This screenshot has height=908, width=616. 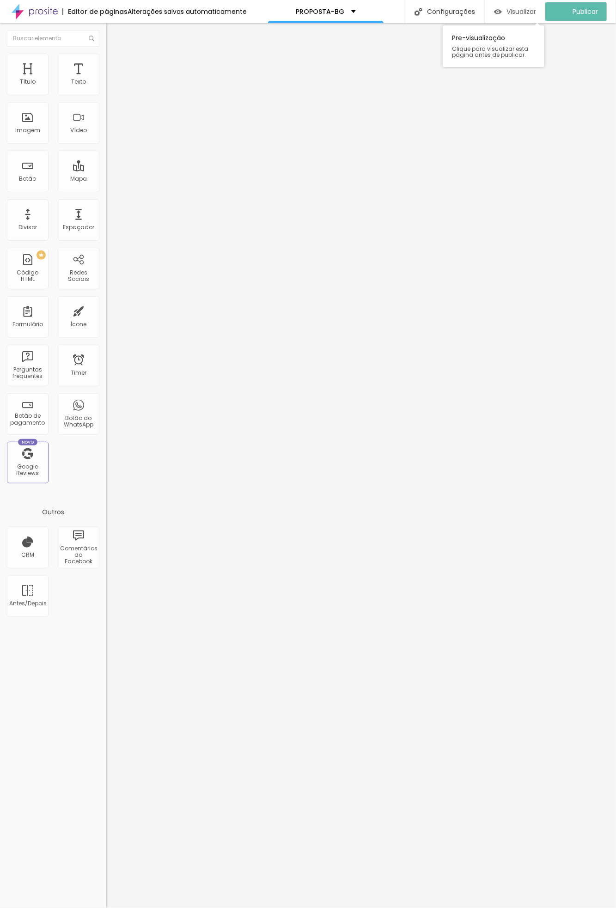 What do you see at coordinates (320, 12) in the screenshot?
I see `p: PROPOSTA-BG` at bounding box center [320, 12].